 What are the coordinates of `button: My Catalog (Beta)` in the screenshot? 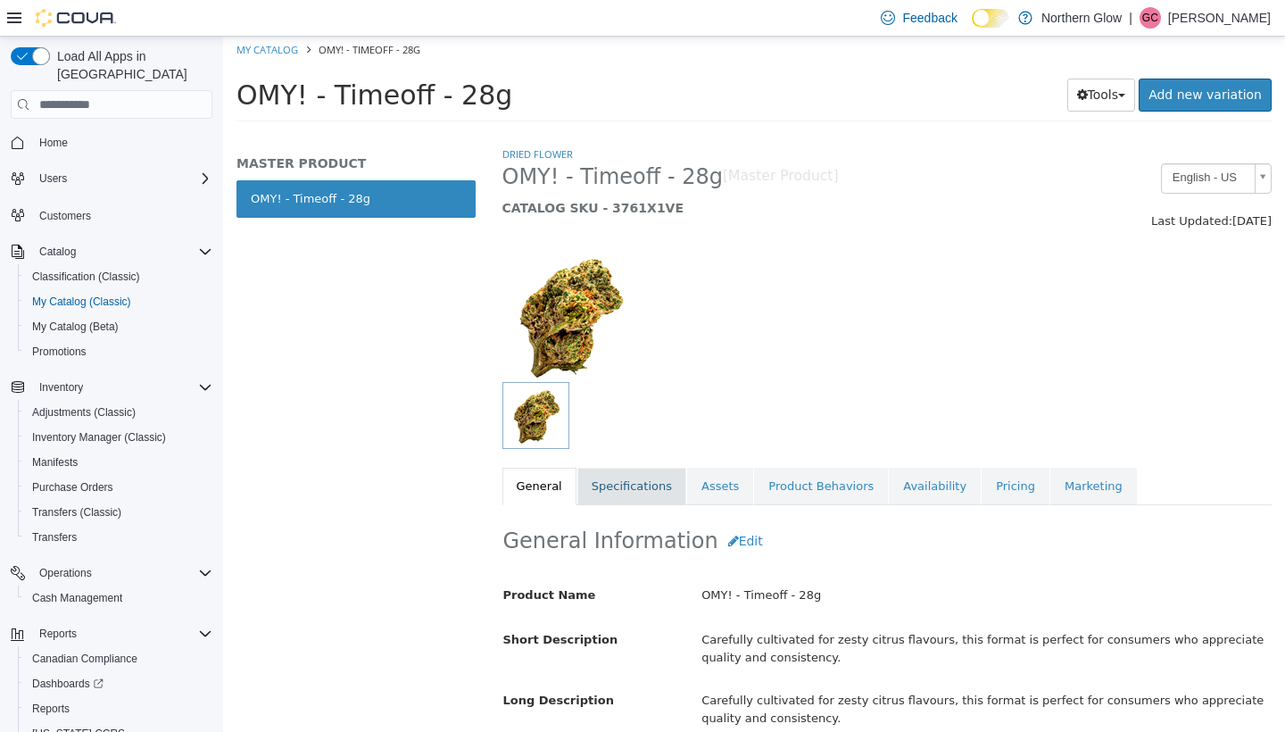 It's located at (119, 327).